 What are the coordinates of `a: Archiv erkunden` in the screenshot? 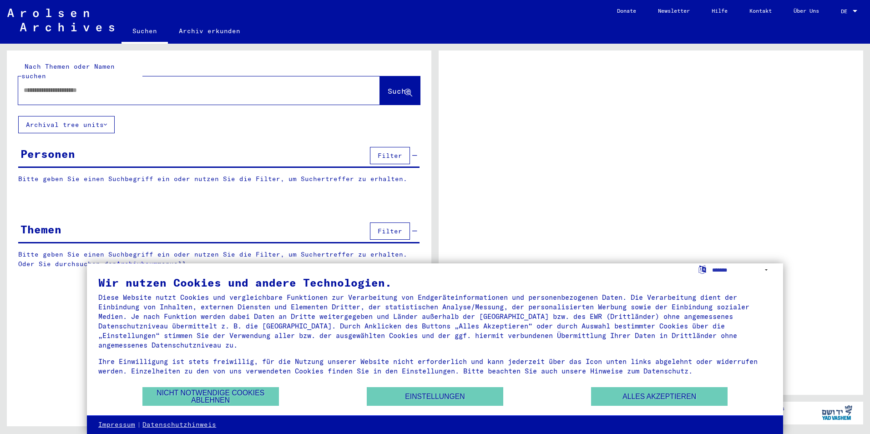 It's located at (209, 31).